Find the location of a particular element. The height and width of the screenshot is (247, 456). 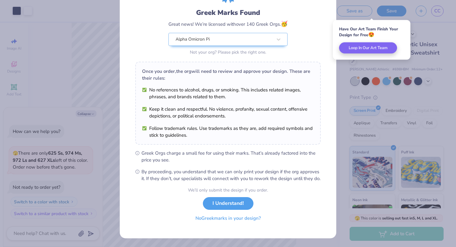

button: Loop In Our Art Team is located at coordinates (368, 48).